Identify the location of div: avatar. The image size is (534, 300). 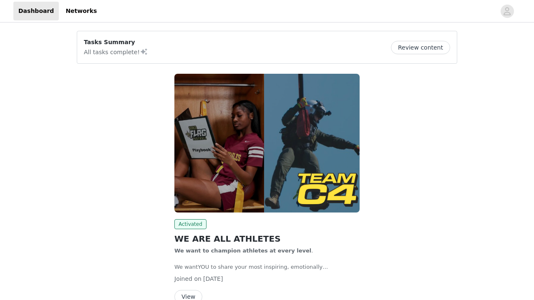
(507, 11).